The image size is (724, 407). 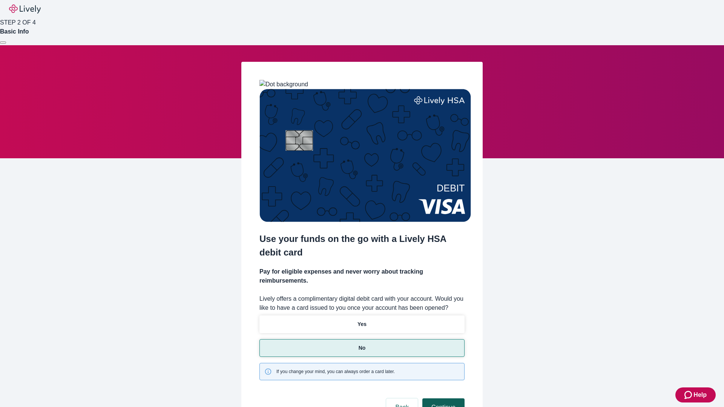 What do you see at coordinates (695, 395) in the screenshot?
I see `button: Zendesk support iconHelp` at bounding box center [695, 395].